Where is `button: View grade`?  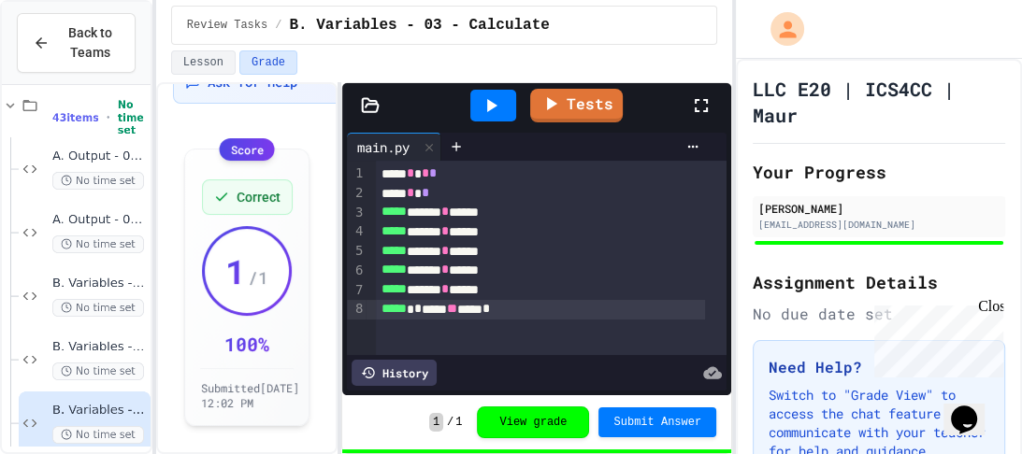 button: View grade is located at coordinates (533, 422).